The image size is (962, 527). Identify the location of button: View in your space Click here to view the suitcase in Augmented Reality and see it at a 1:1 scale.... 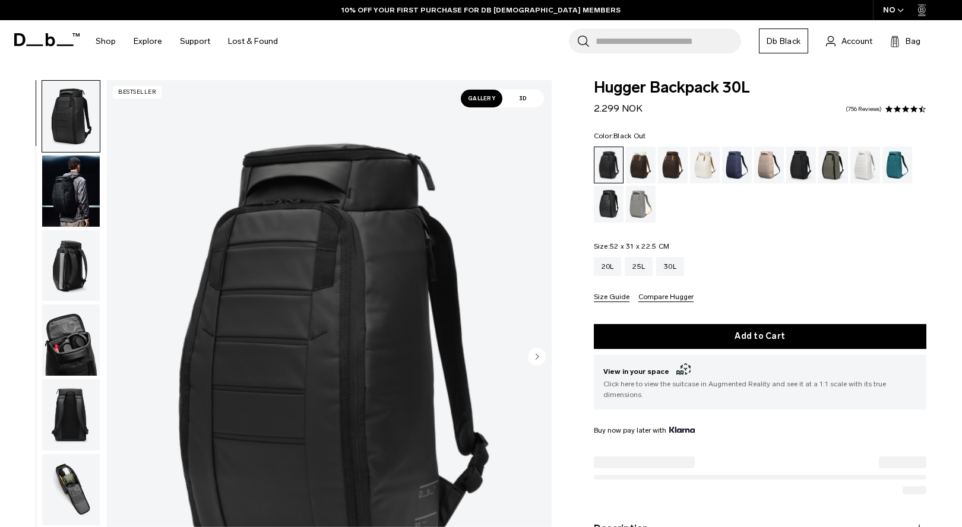
(760, 382).